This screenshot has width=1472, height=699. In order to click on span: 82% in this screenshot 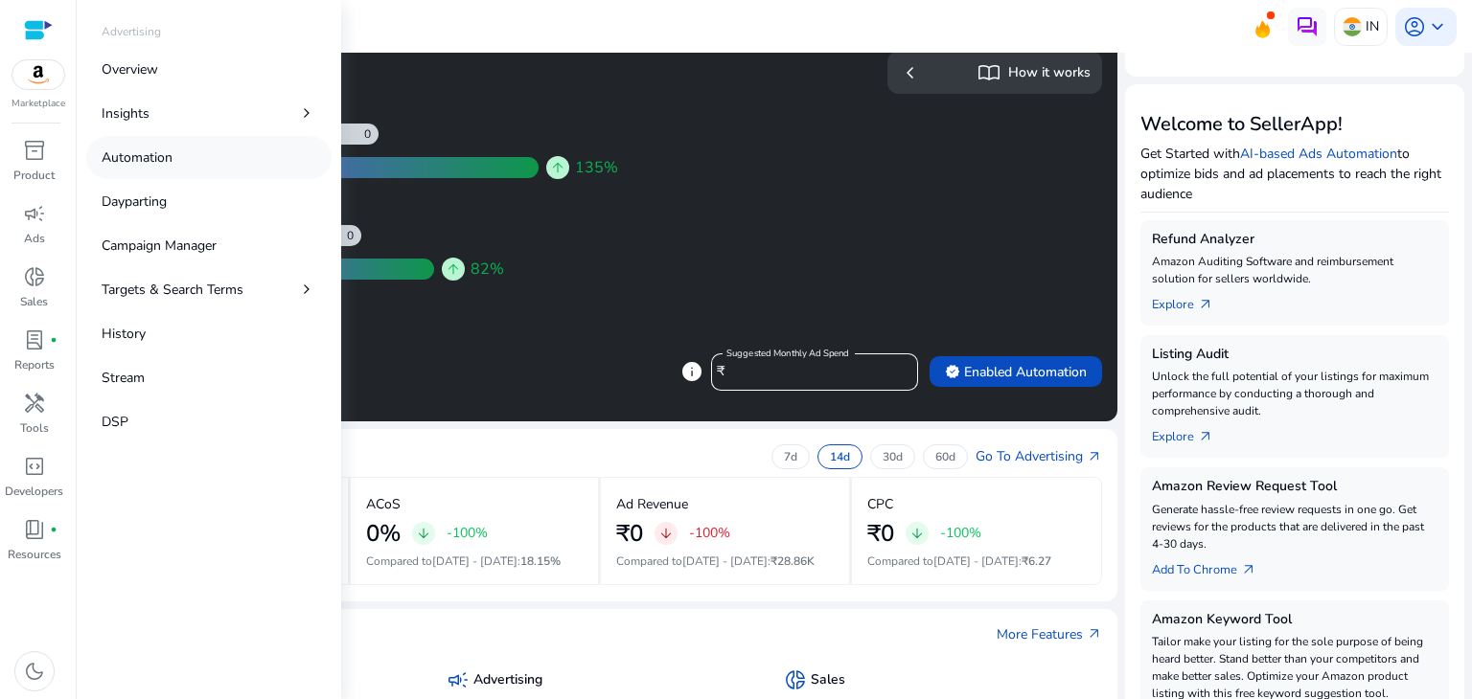, I will do `click(487, 269)`.